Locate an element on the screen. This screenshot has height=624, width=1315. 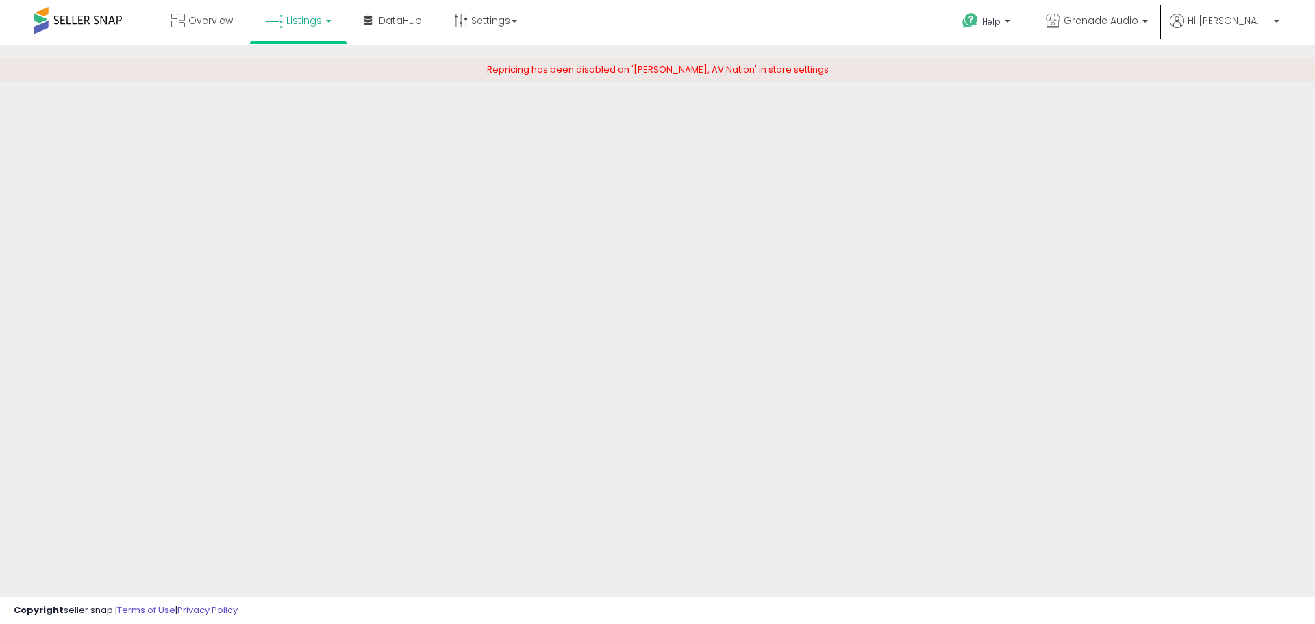
span: Help is located at coordinates (991, 21).